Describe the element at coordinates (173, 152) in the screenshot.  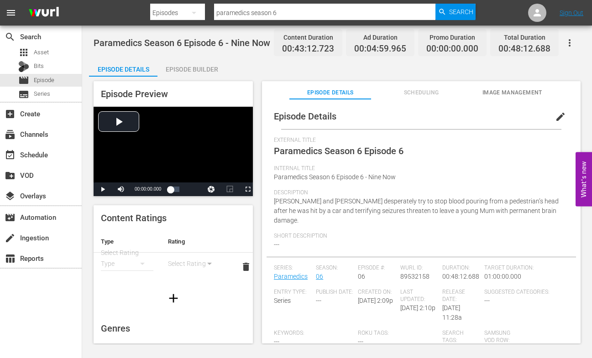
I see `div: Video Player` at that location.